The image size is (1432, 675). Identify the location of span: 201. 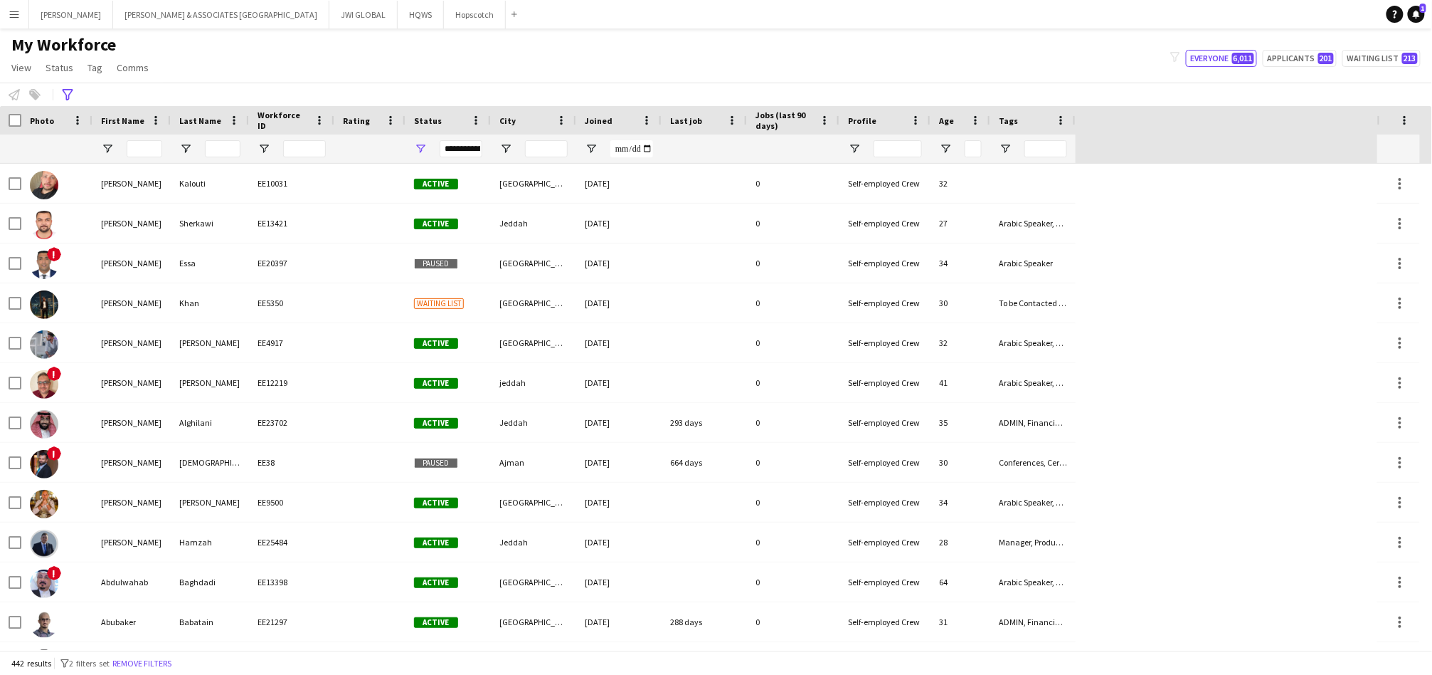
(1326, 58).